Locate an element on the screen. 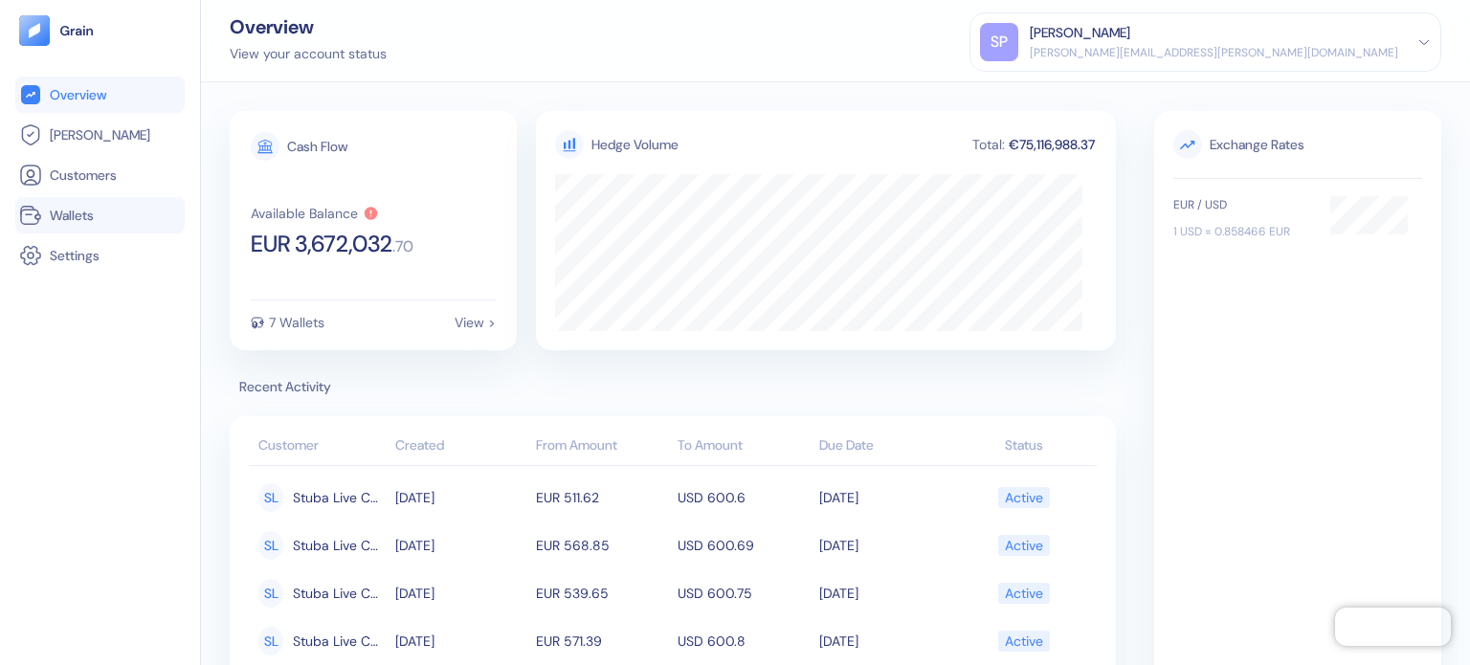 The image size is (1470, 665). span: Customers is located at coordinates (83, 175).